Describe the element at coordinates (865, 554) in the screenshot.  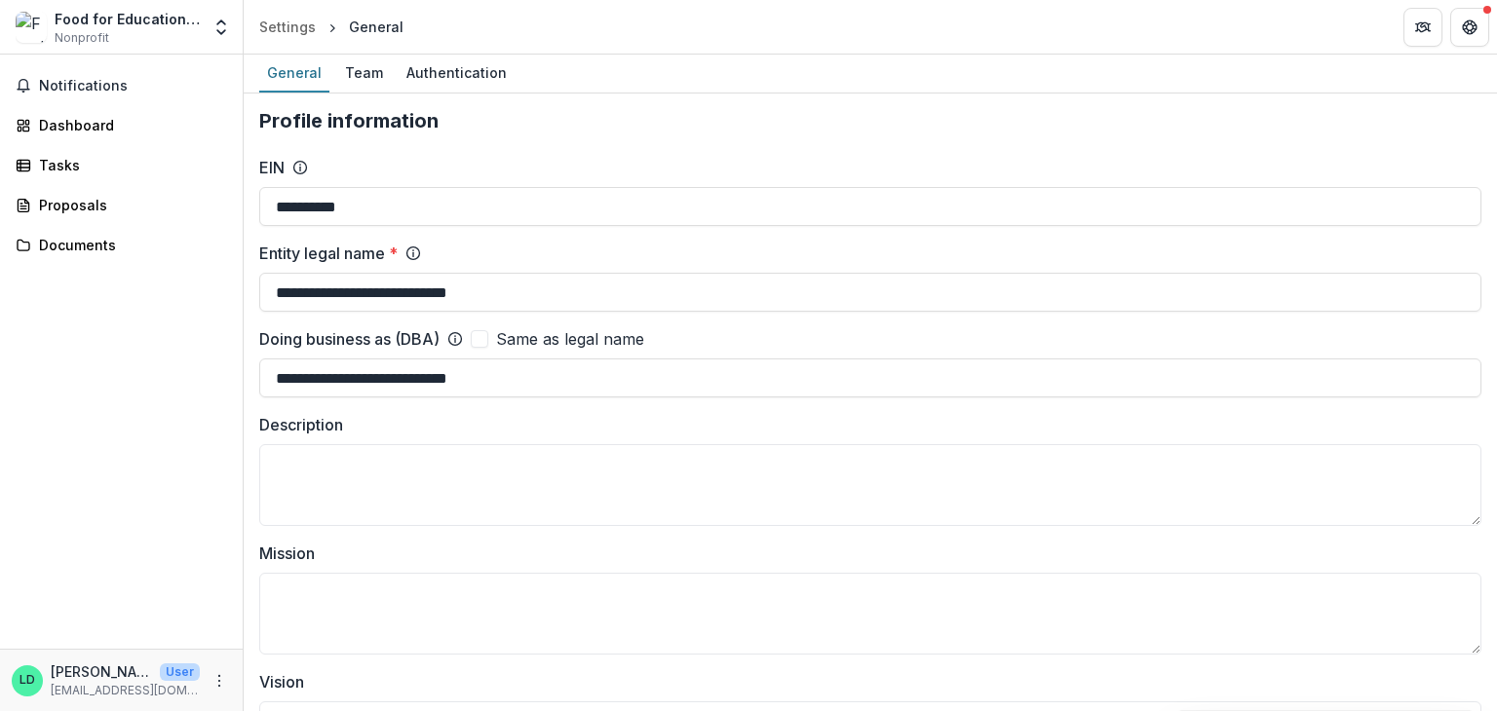
I see `label: Mission` at that location.